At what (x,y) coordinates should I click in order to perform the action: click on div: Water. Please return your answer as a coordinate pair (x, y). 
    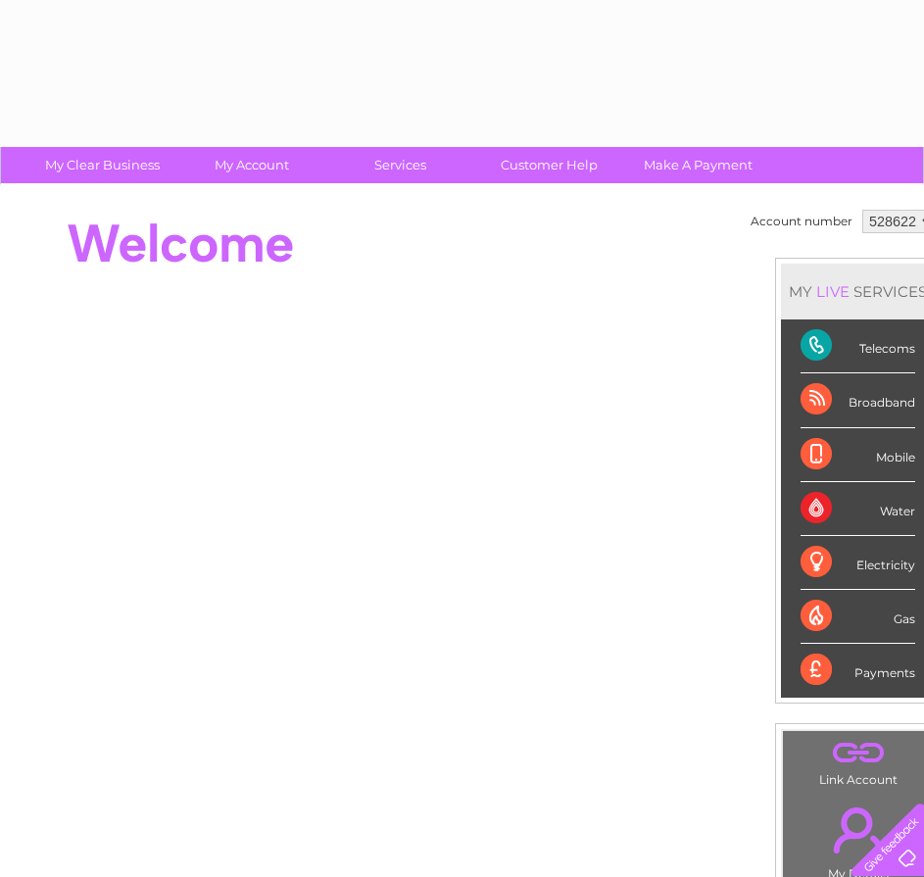
    Looking at the image, I should click on (857, 509).